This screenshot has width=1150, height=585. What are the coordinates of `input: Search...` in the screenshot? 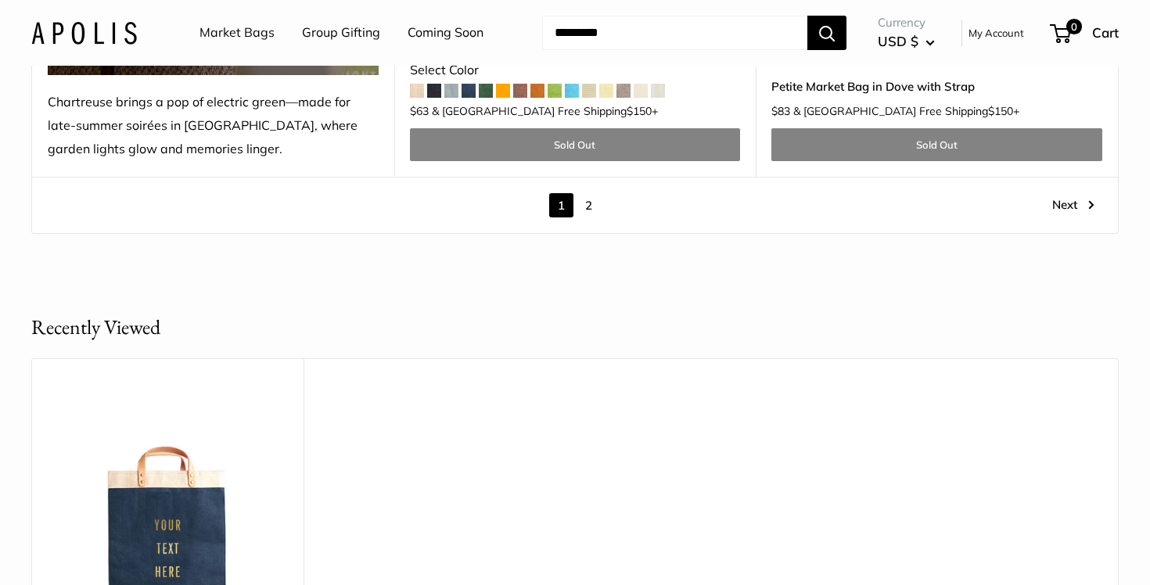 It's located at (674, 33).